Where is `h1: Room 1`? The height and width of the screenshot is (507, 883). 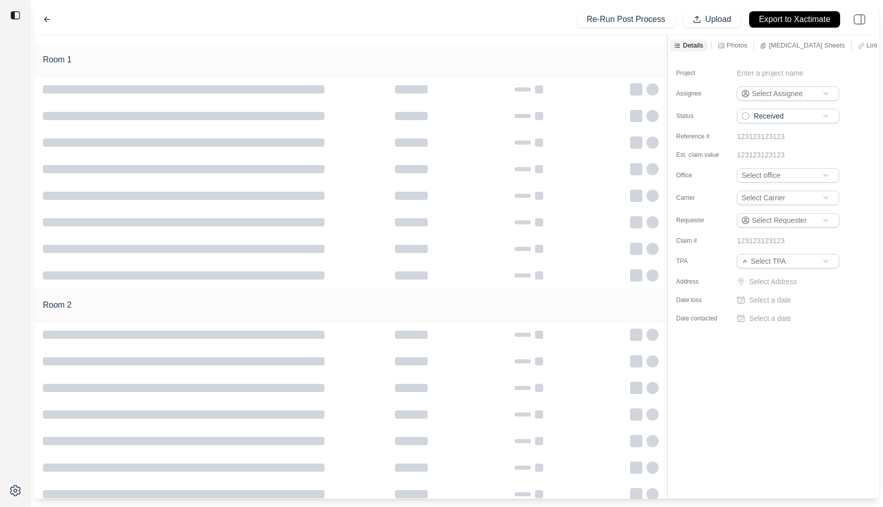
h1: Room 1 is located at coordinates (57, 60).